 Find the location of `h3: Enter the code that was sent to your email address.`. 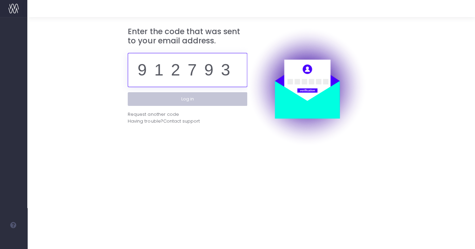

h3: Enter the code that was sent to your email address. is located at coordinates (187, 36).